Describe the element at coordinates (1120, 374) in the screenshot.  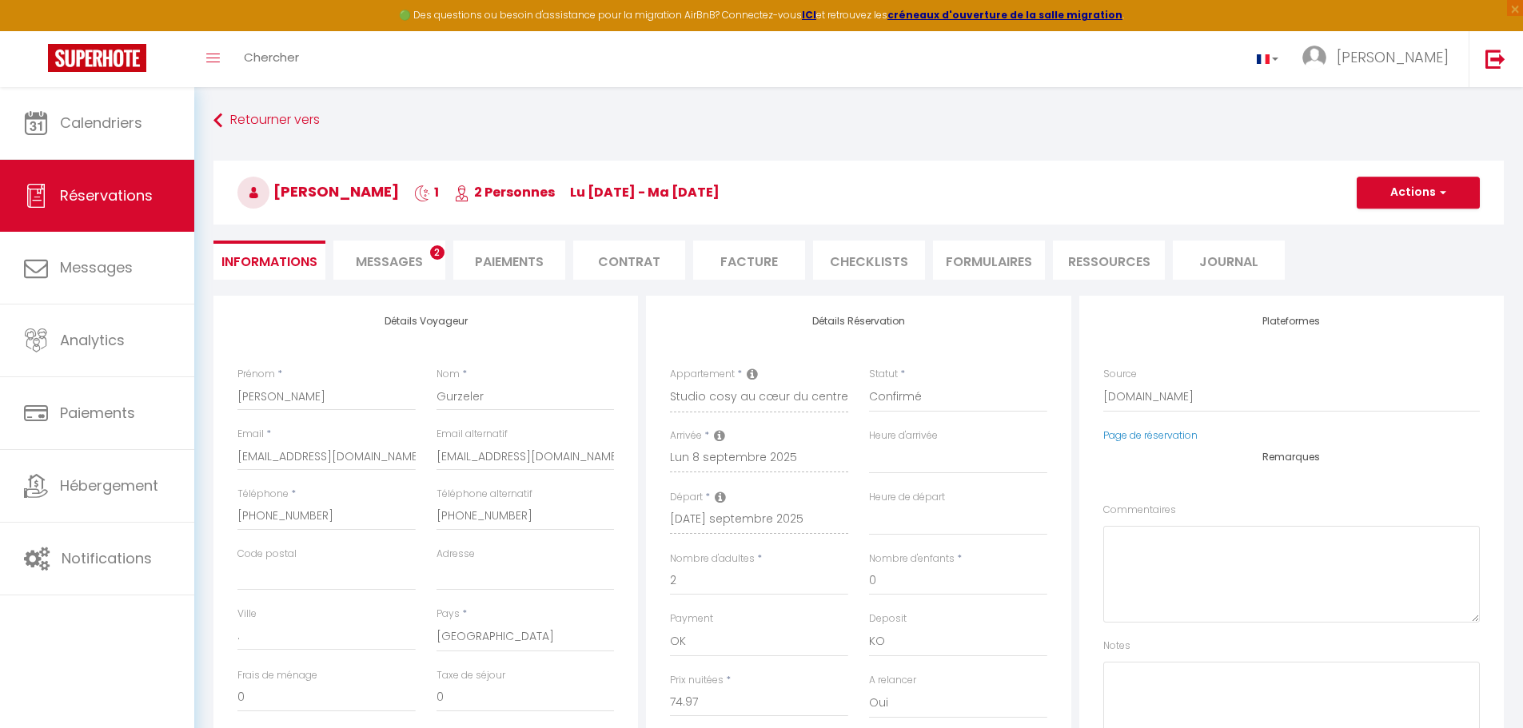
I see `label: Source` at that location.